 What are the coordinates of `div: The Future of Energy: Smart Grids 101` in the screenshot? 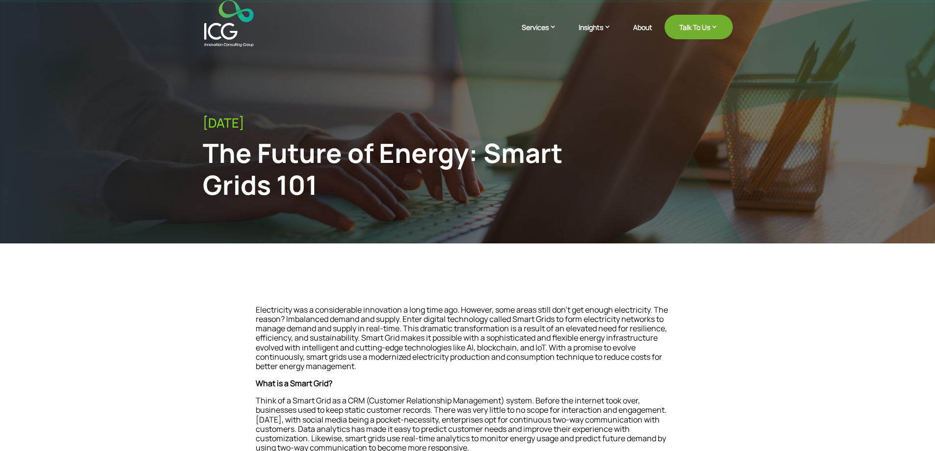 It's located at (407, 169).